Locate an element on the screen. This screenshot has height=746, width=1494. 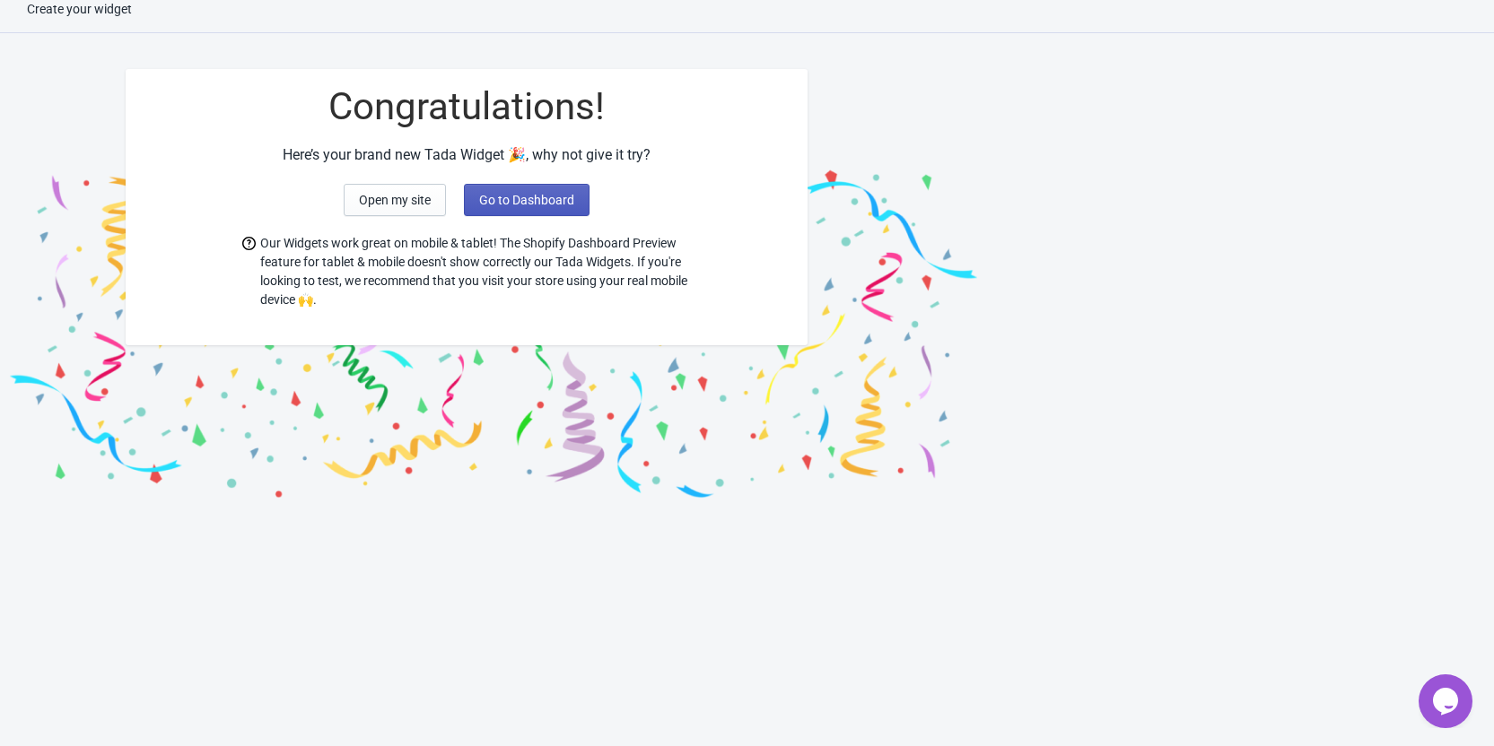
span: Open my site is located at coordinates (395, 200).